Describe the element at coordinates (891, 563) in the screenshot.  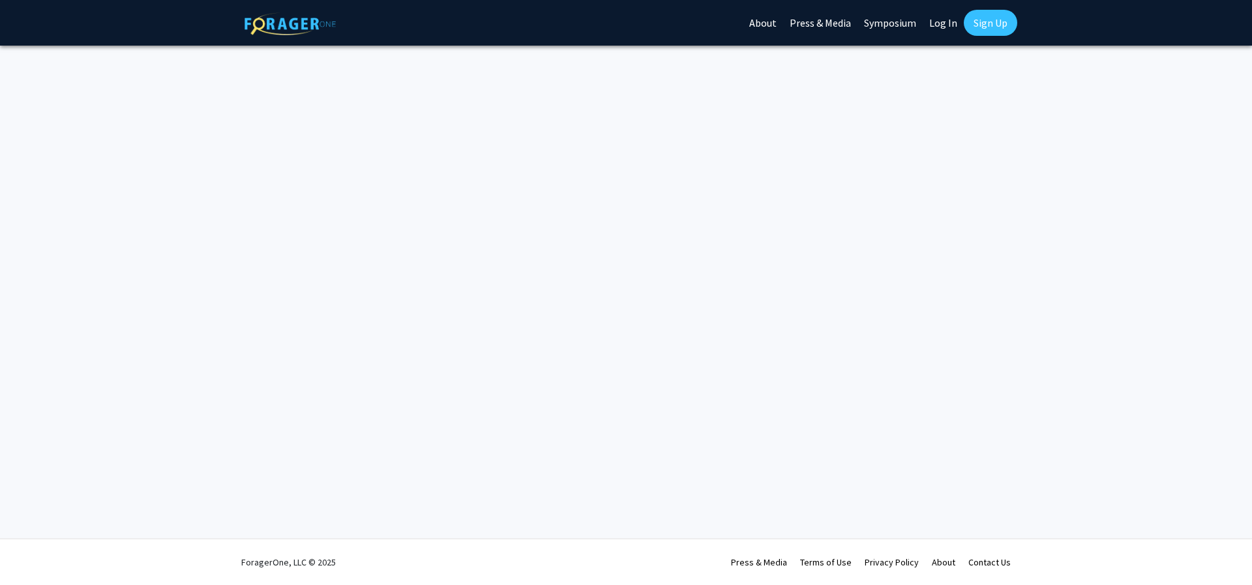
I see `a: Privacy Policy` at that location.